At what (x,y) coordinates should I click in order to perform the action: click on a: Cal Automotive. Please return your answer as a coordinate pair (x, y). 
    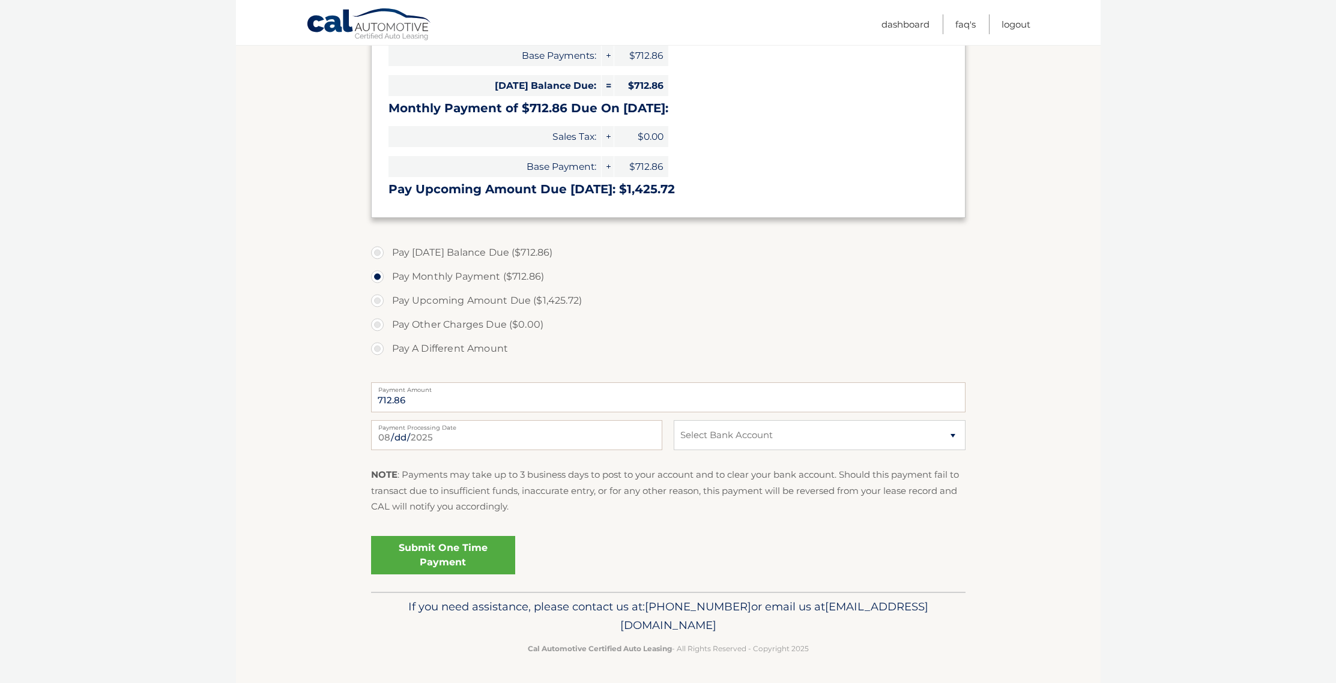
    Looking at the image, I should click on (369, 25).